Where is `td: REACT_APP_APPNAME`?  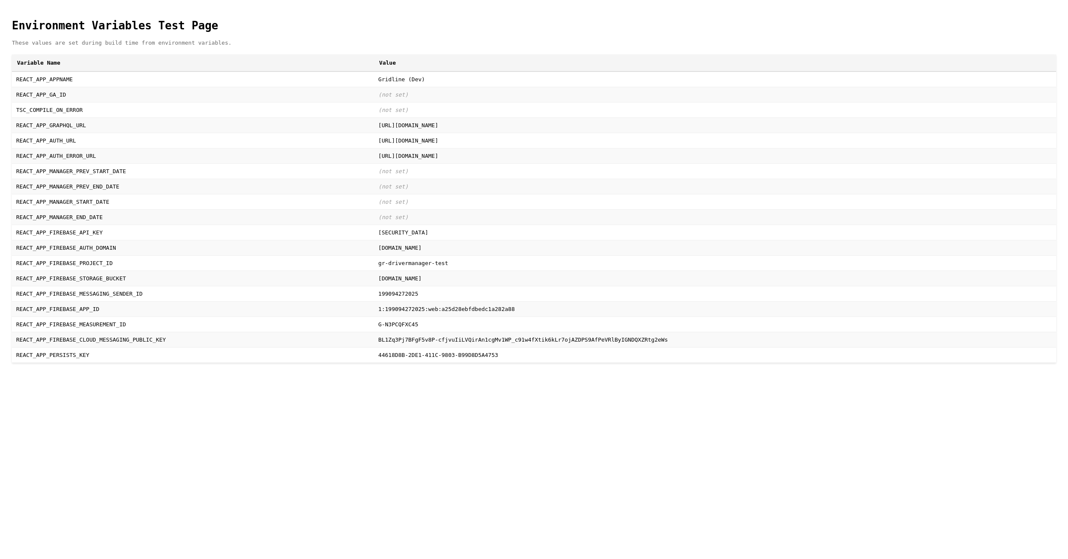 td: REACT_APP_APPNAME is located at coordinates (193, 79).